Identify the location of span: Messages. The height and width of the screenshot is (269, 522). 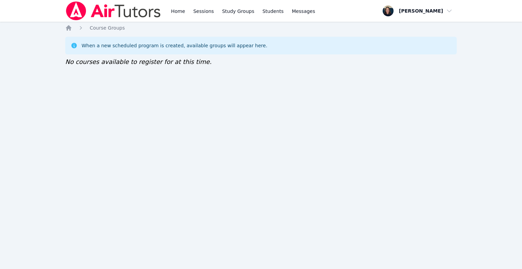
(304, 11).